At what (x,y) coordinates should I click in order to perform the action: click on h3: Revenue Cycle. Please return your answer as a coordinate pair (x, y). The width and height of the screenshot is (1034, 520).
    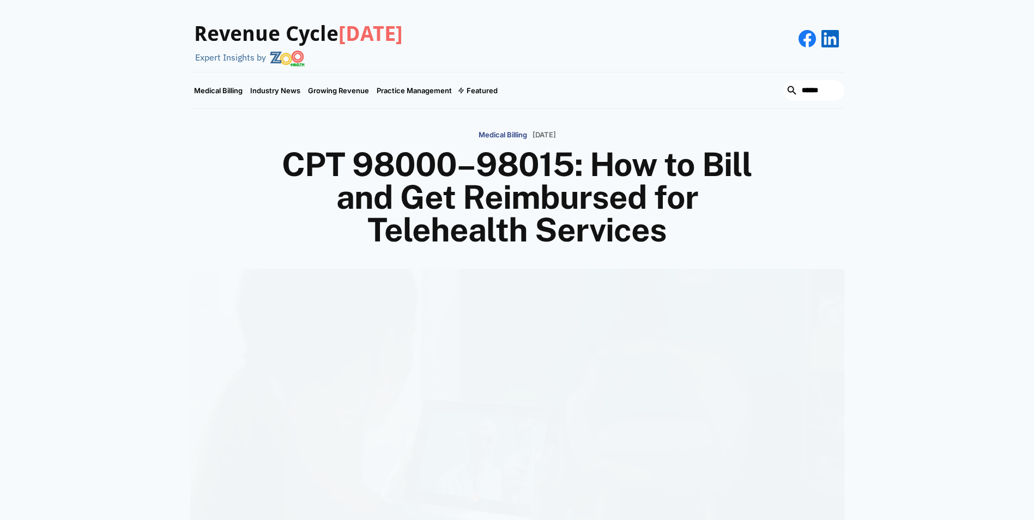
    Looking at the image, I should click on (298, 34).